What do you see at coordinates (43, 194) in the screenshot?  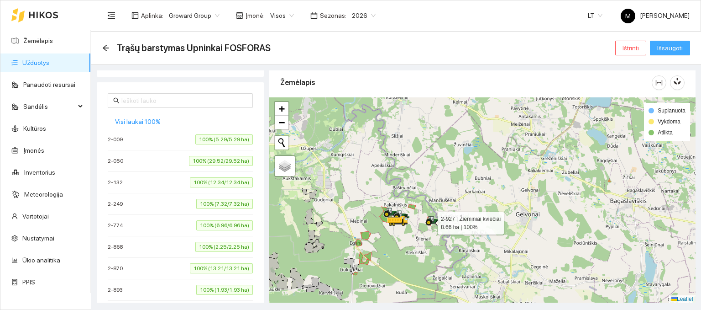 I see `a: Meteorologija` at bounding box center [43, 194].